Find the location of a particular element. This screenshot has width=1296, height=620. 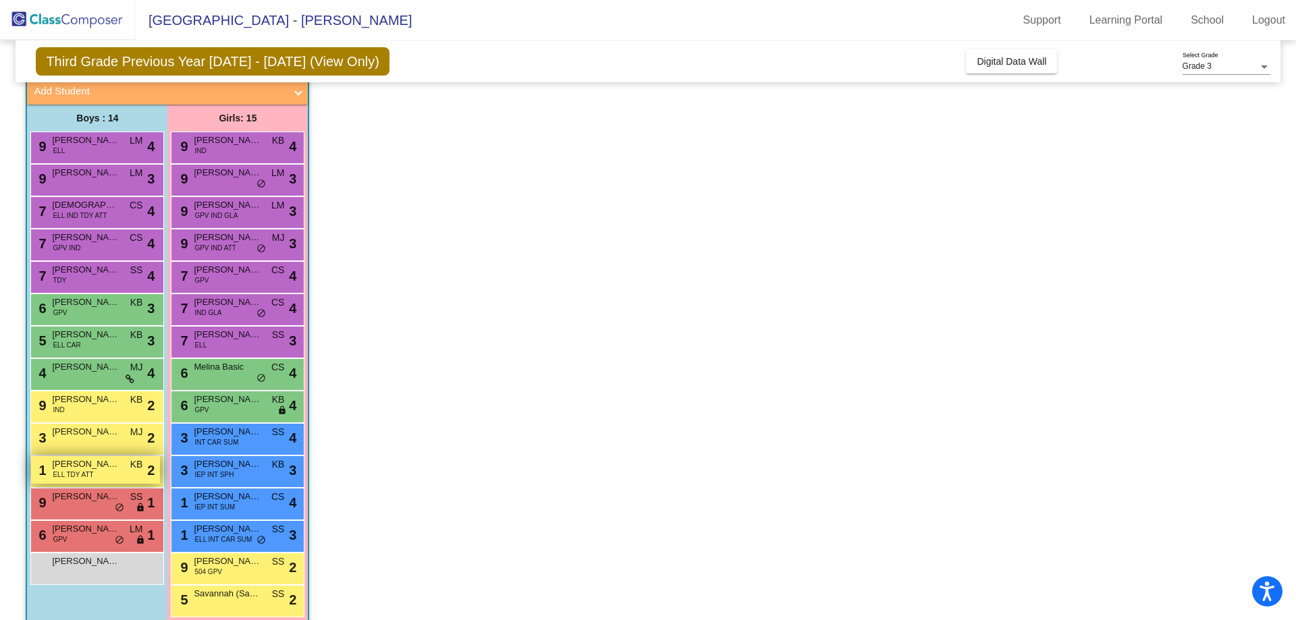

button: Digital Data Wall is located at coordinates (1011, 61).